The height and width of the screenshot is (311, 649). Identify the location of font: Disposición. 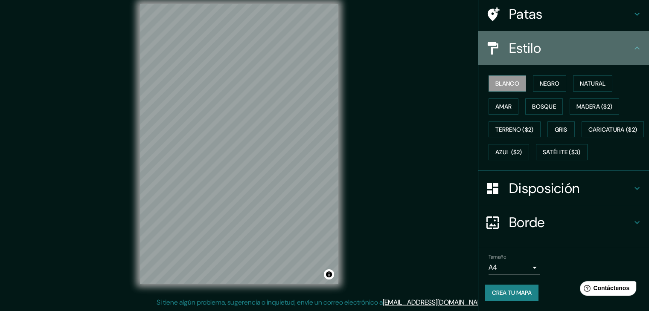
(544, 188).